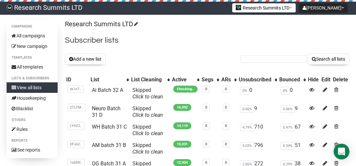  I want to click on span: 2TLFM.., so click(76, 108).